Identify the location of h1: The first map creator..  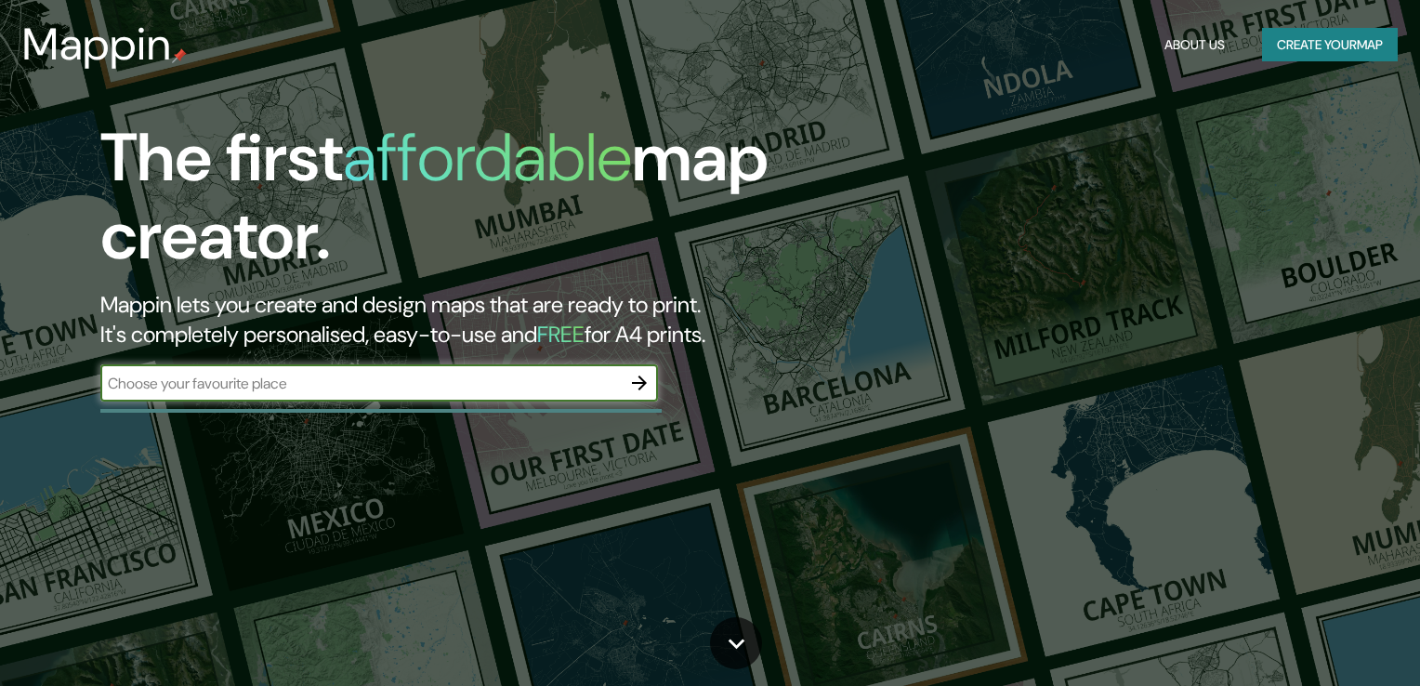
(455, 204).